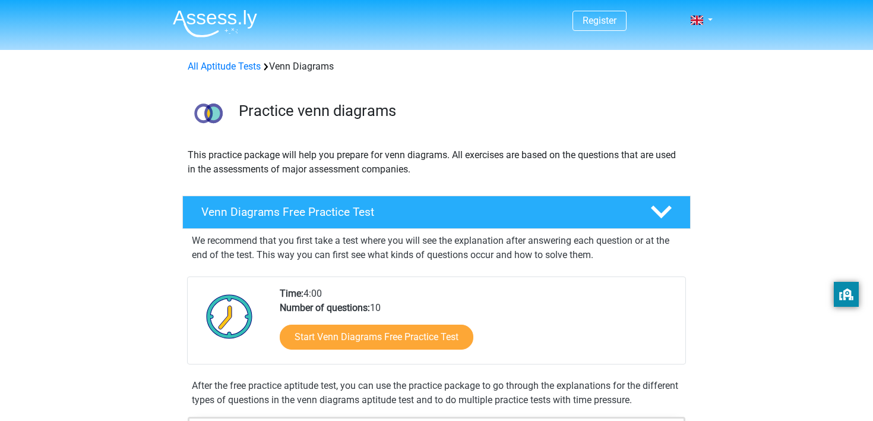 The height and width of the screenshot is (421, 873). Describe the element at coordinates (416, 212) in the screenshot. I see `h4: Venn Diagrams Free Practice Test` at that location.